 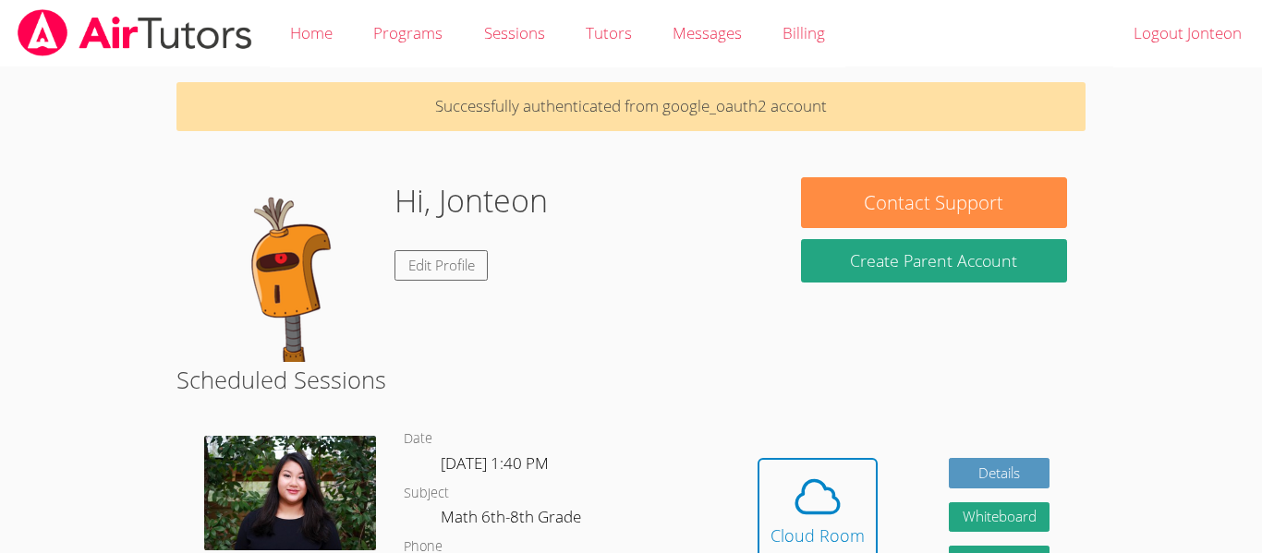 What do you see at coordinates (631, 106) in the screenshot?
I see `p: Successfully authenticated from google_oauth2 account` at bounding box center [631, 106].